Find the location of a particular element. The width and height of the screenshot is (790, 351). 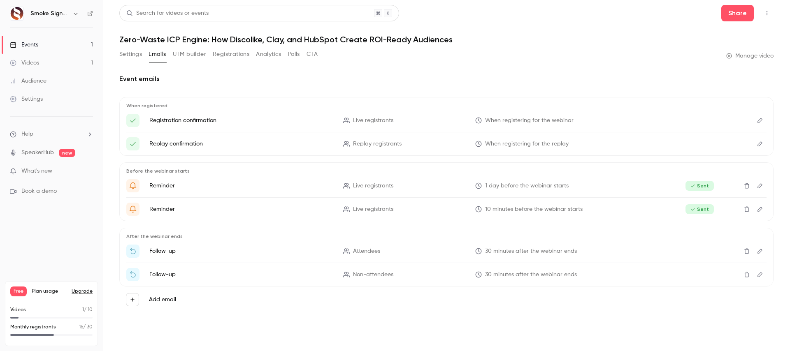

span: What's new is located at coordinates (37, 171).